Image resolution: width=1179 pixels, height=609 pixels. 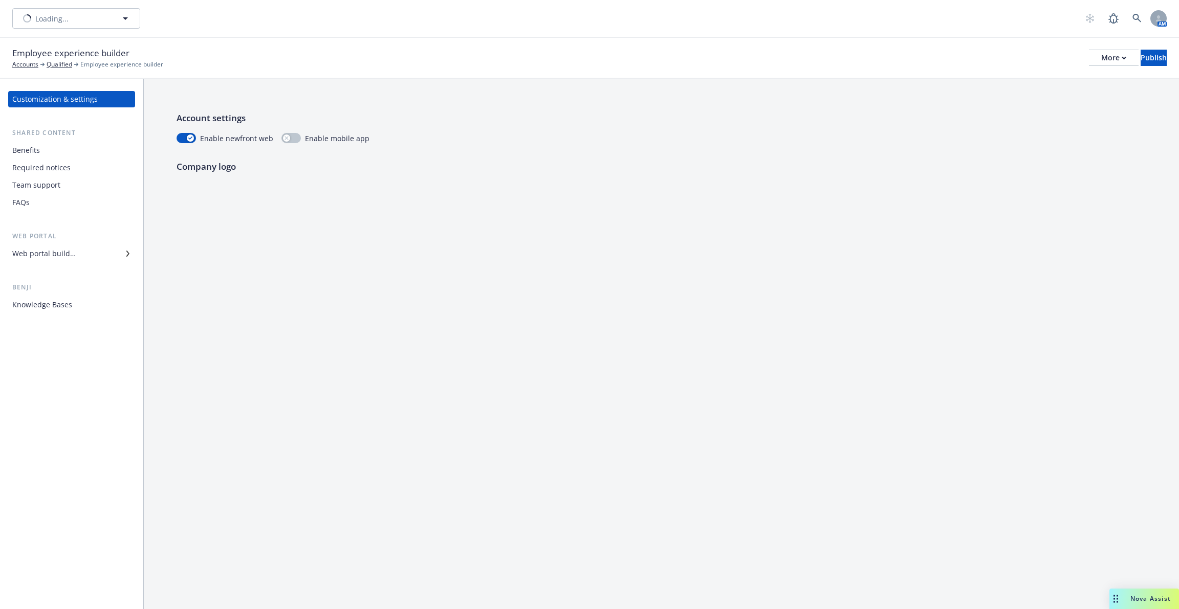 I want to click on a: Required notices, so click(x=72, y=168).